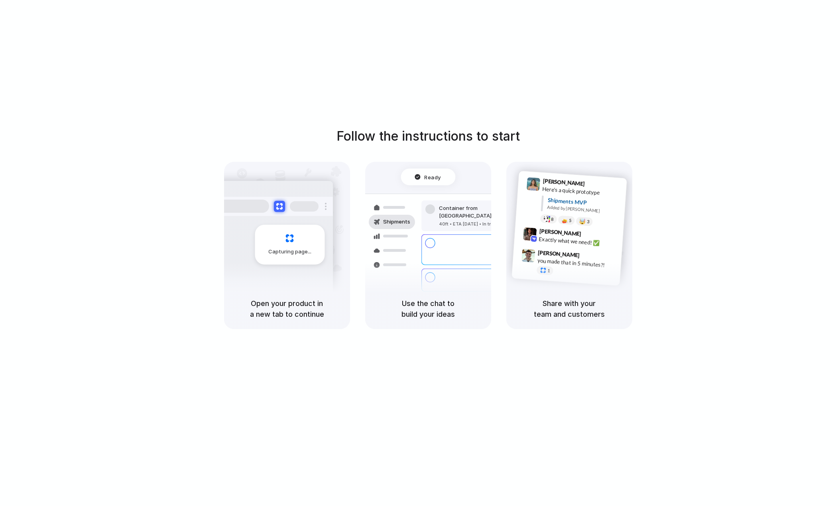 This screenshot has height=506, width=840. I want to click on h5: Use the chat to build your ideas, so click(428, 309).